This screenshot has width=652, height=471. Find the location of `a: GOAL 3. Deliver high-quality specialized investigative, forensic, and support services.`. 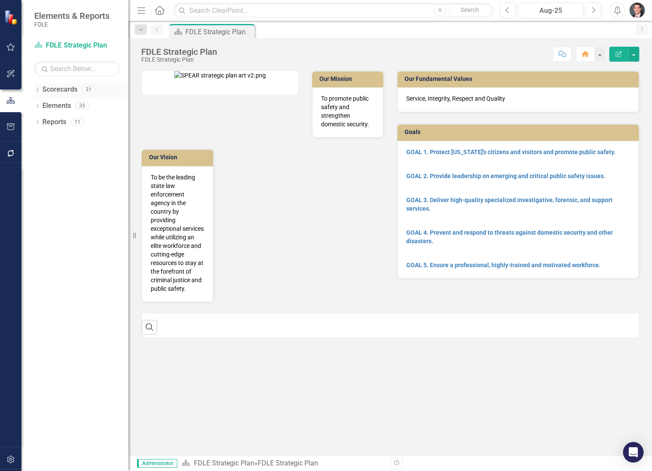

a: GOAL 3. Deliver high-quality specialized investigative, forensic, and support services. is located at coordinates (510, 204).